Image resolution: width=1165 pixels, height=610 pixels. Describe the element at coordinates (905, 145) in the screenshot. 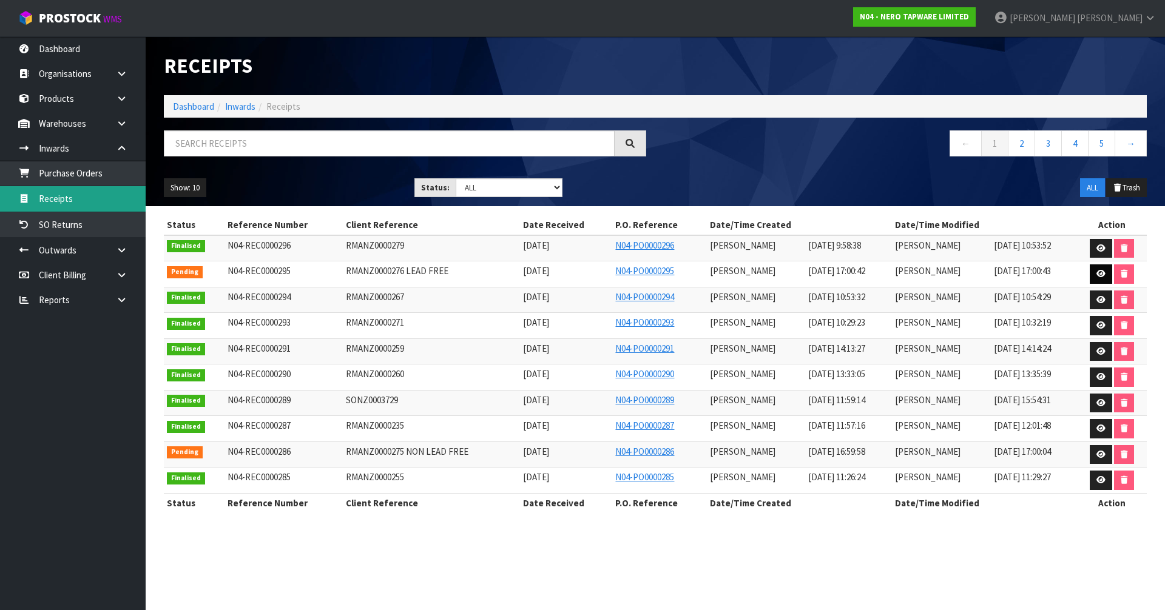

I see `nav: Page navigation` at that location.